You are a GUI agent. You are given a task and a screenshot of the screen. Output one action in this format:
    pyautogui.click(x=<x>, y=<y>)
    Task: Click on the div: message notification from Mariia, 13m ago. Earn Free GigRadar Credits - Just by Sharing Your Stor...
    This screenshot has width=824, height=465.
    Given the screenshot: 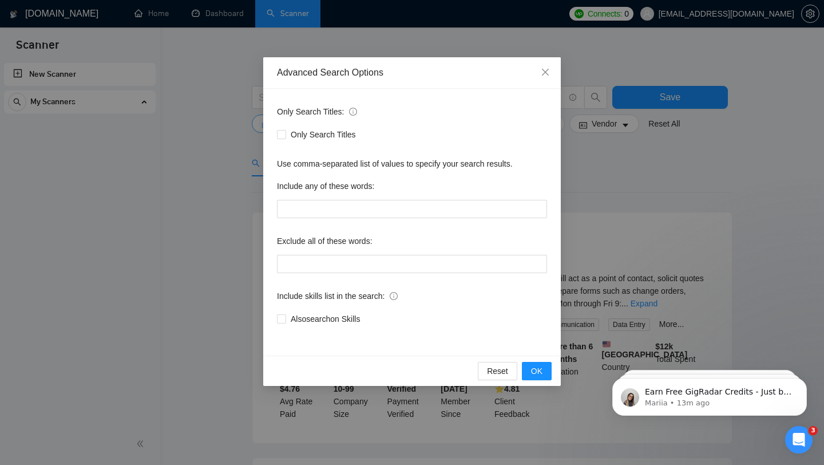 What is the action you would take?
    pyautogui.click(x=114, y=43)
    